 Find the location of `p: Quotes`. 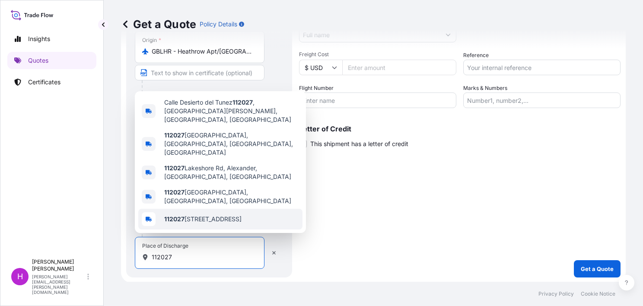

p: Quotes is located at coordinates (38, 61).